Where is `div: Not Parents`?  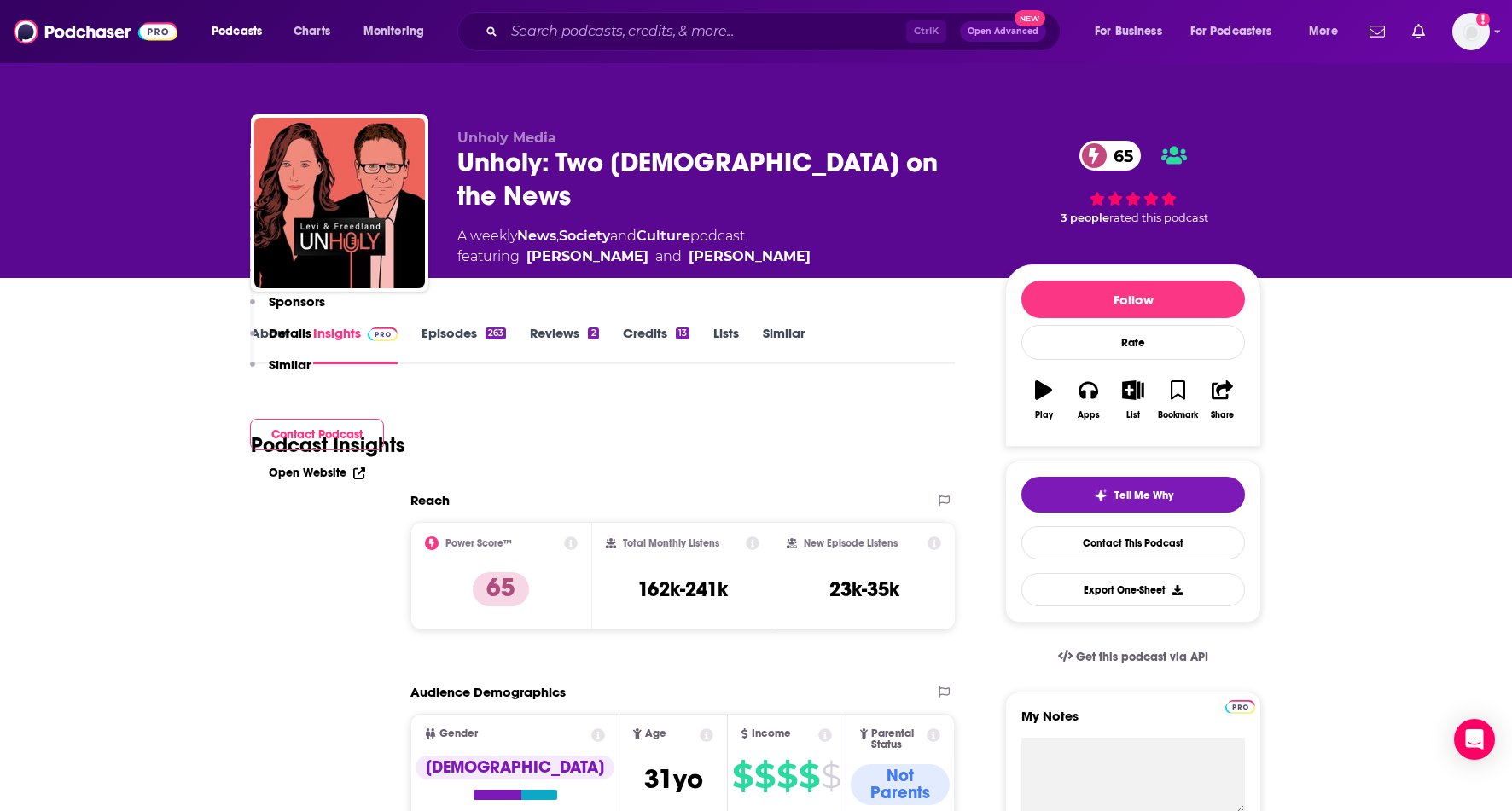 div: Not Parents is located at coordinates (900, 785).